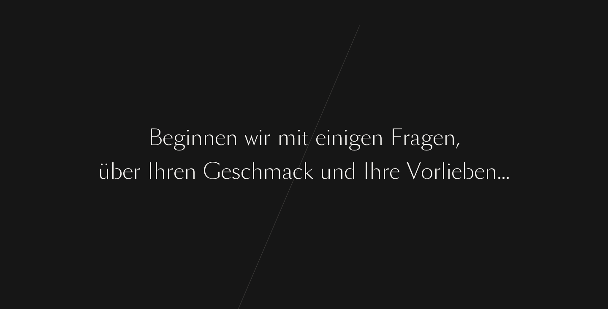 The height and width of the screenshot is (309, 608). What do you see at coordinates (305, 137) in the screenshot?
I see `div: t` at bounding box center [305, 137].